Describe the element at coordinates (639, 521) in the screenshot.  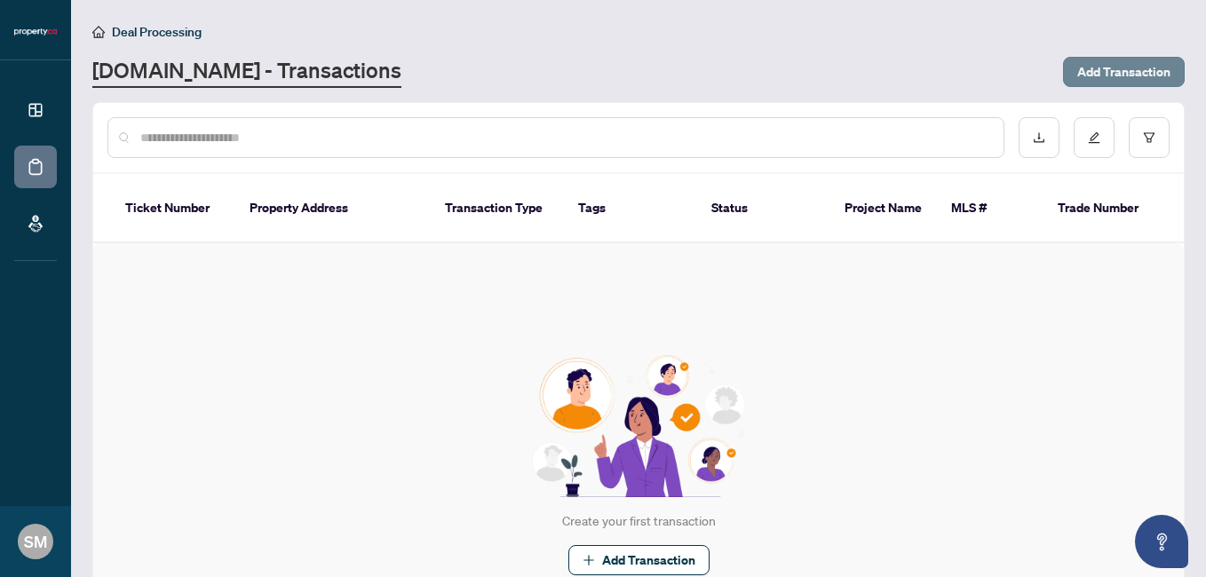
I see `div: Create your first transaction` at that location.